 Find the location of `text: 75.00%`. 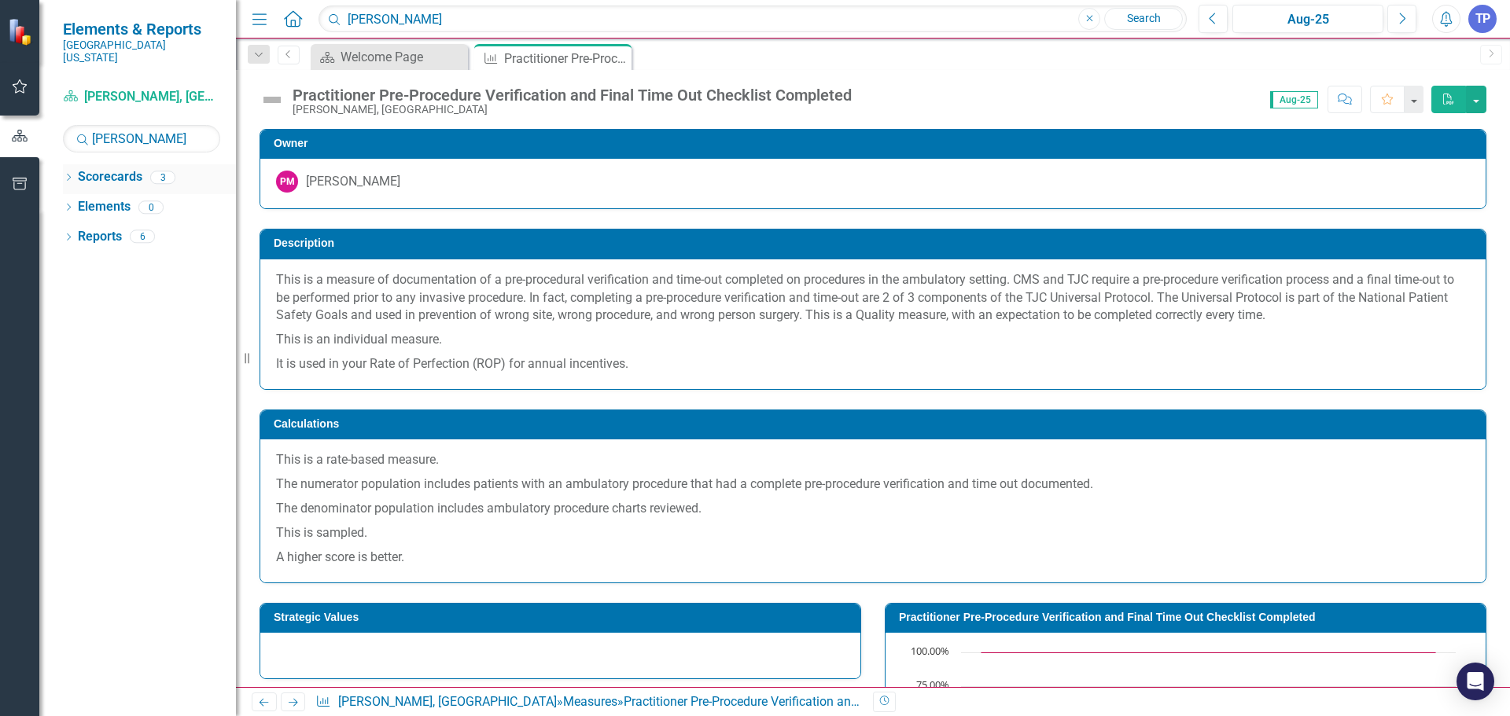

text: 75.00% is located at coordinates (933, 685).